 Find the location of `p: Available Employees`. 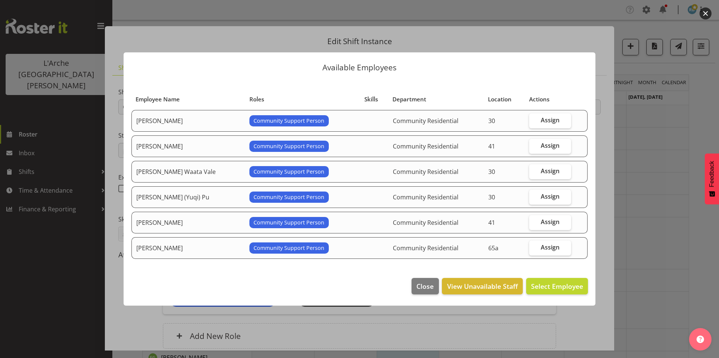

p: Available Employees is located at coordinates (360, 67).